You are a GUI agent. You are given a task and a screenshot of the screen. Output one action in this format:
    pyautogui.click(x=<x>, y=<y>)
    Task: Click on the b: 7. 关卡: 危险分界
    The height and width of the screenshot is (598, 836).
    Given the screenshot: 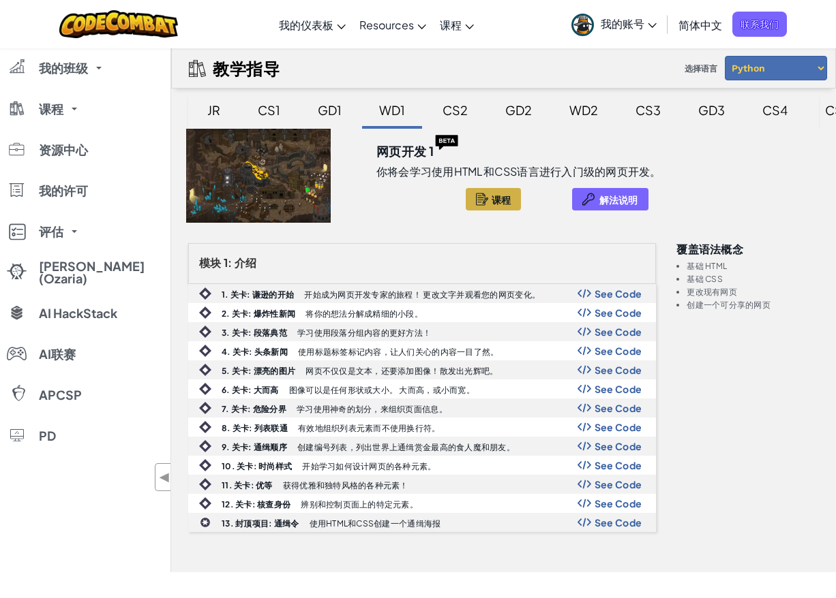 What is the action you would take?
    pyautogui.click(x=254, y=409)
    